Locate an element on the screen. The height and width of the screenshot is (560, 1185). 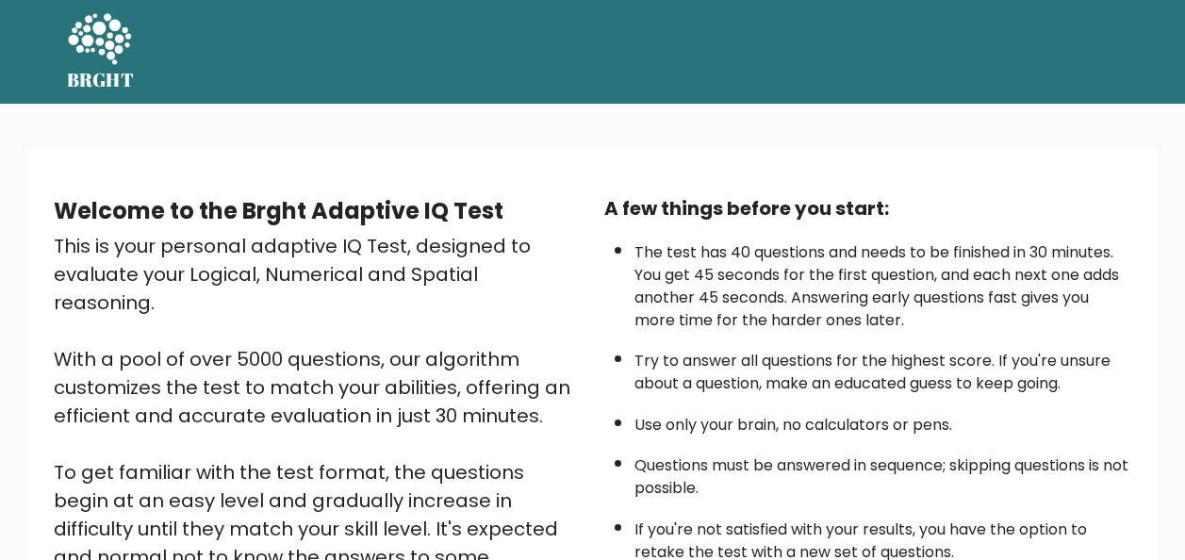
li: Try to answer all questions for the highest score. If you're unsure about a question, make an edu... is located at coordinates (884, 368).